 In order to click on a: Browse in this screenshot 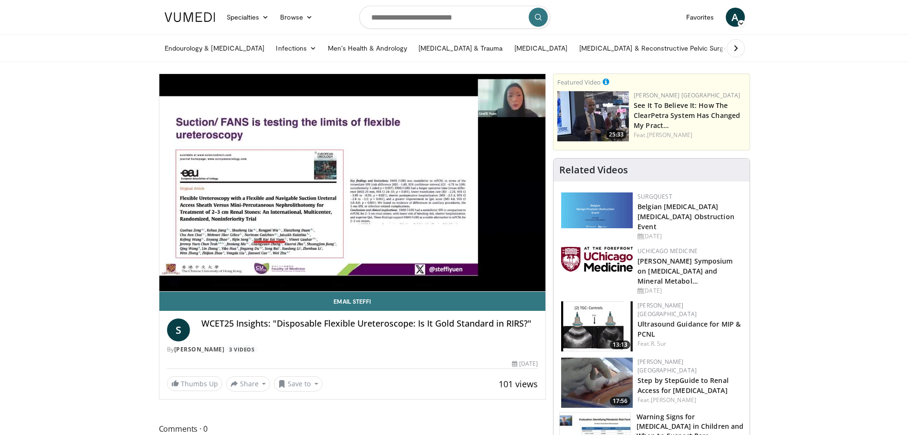, I will do `click(296, 17)`.